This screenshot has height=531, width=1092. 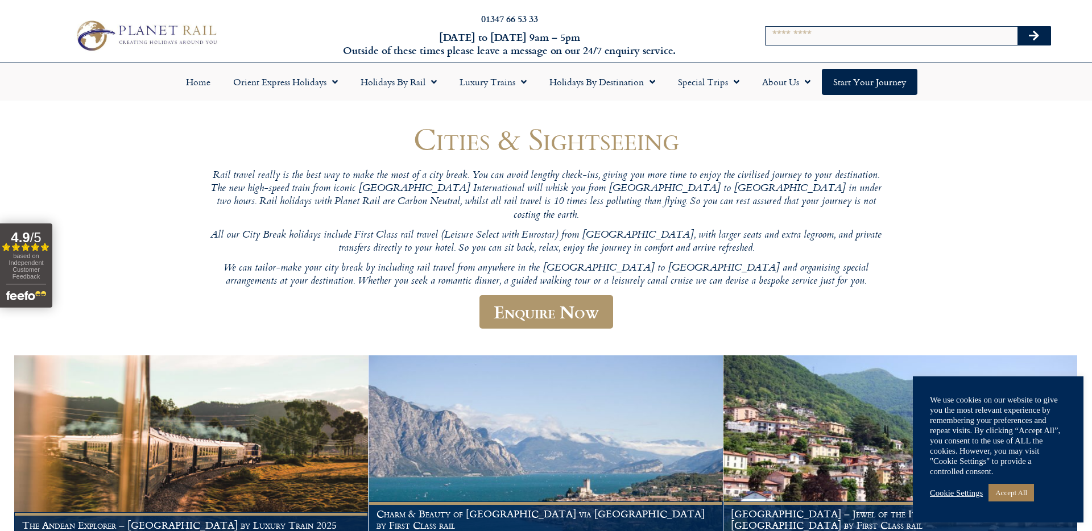 What do you see at coordinates (708, 82) in the screenshot?
I see `a: Special Trips` at bounding box center [708, 82].